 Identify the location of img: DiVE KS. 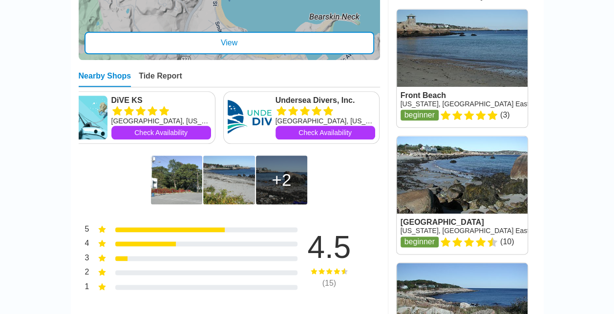
(85, 118).